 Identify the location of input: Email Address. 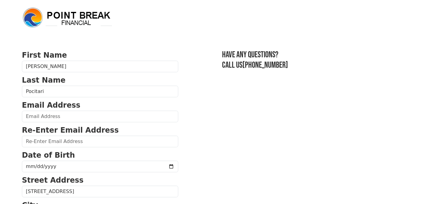
(100, 116).